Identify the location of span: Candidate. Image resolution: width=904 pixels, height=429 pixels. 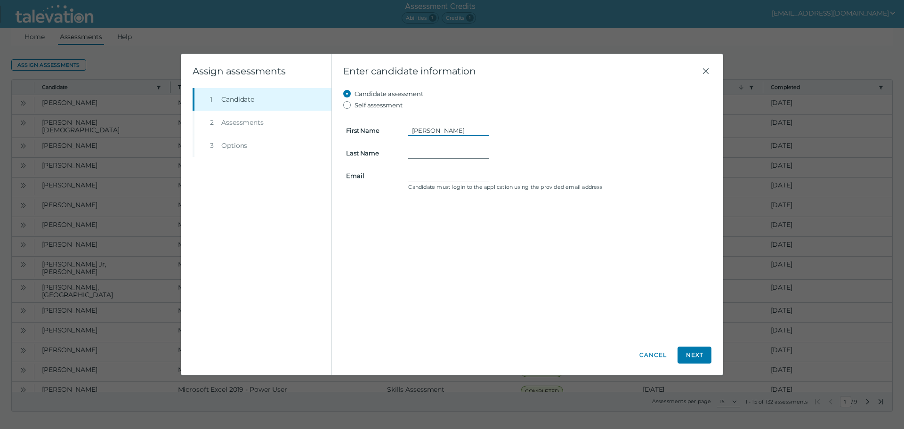
(238, 99).